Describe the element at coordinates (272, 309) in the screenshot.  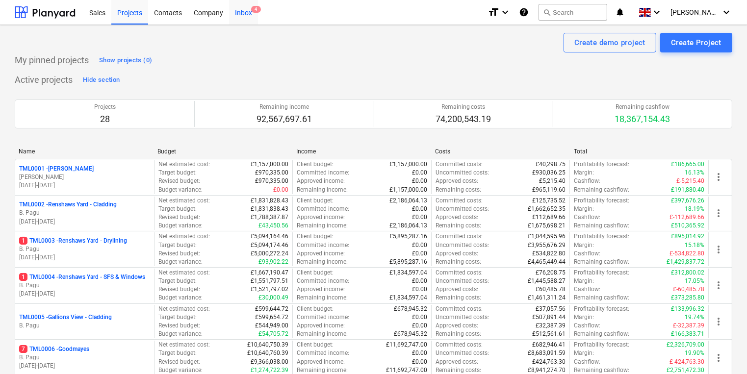
I see `p: £599,644.72` at that location.